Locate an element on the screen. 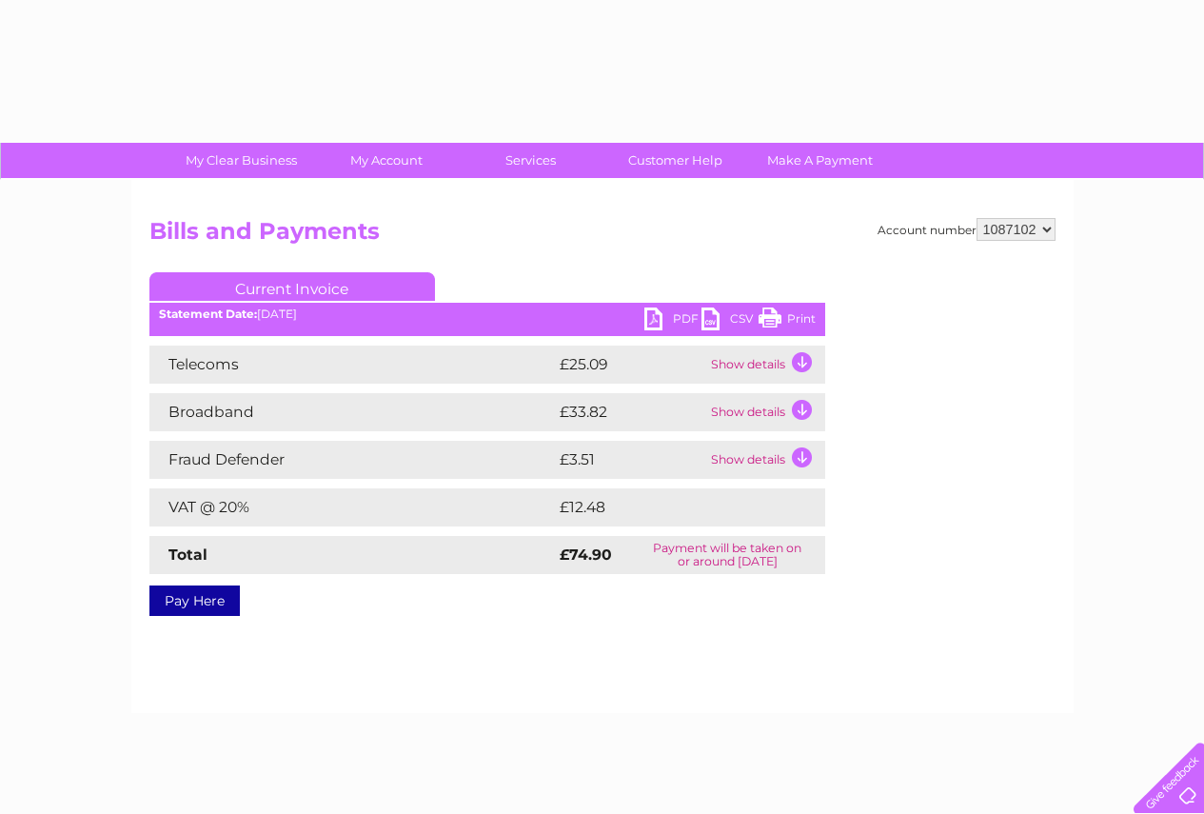 Image resolution: width=1204 pixels, height=814 pixels. a: PDF is located at coordinates (673, 321).